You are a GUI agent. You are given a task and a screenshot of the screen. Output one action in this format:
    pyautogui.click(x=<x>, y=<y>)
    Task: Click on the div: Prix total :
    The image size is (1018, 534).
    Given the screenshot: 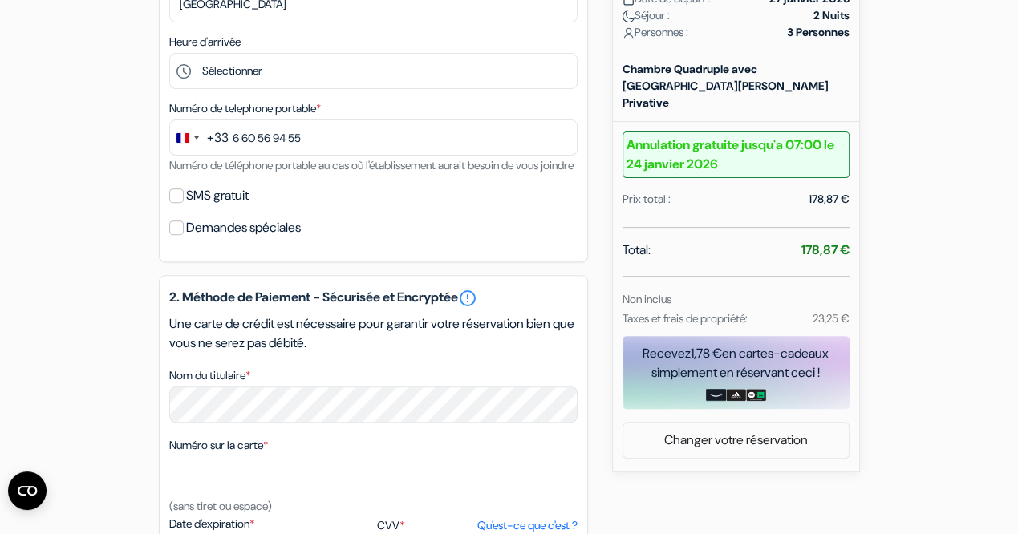 What is the action you would take?
    pyautogui.click(x=647, y=199)
    